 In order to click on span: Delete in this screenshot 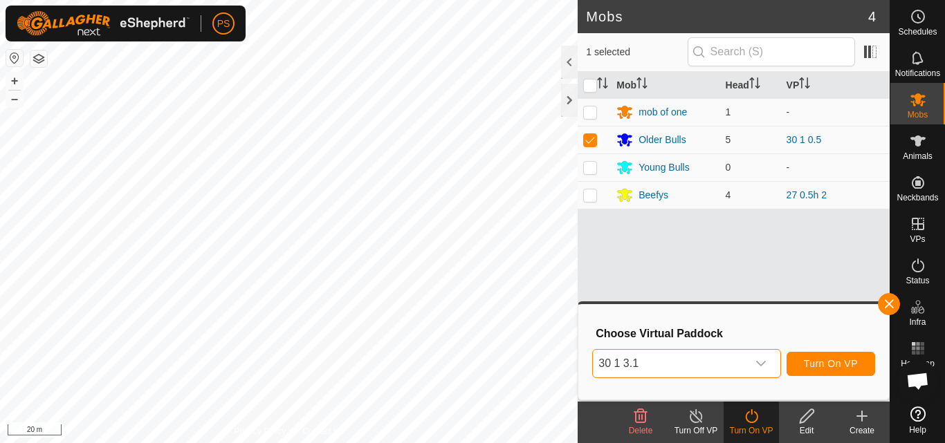, I will do `click(641, 431)`.